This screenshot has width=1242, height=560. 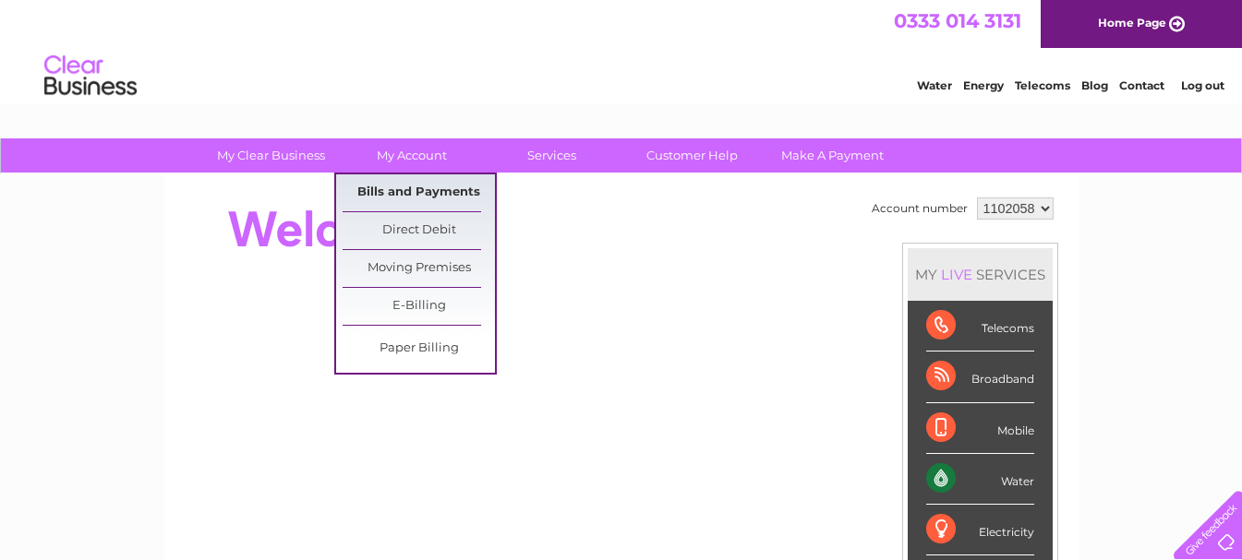 What do you see at coordinates (1094, 85) in the screenshot?
I see `a: Blog` at bounding box center [1094, 85].